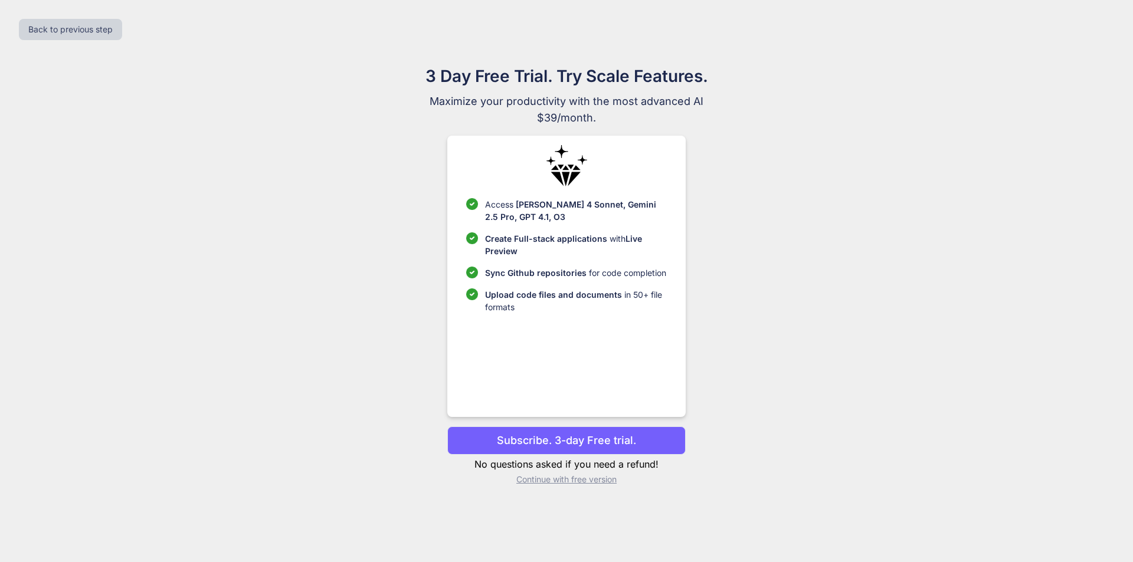 This screenshot has height=562, width=1133. Describe the element at coordinates (566, 480) in the screenshot. I see `p: Continue with free version` at that location.